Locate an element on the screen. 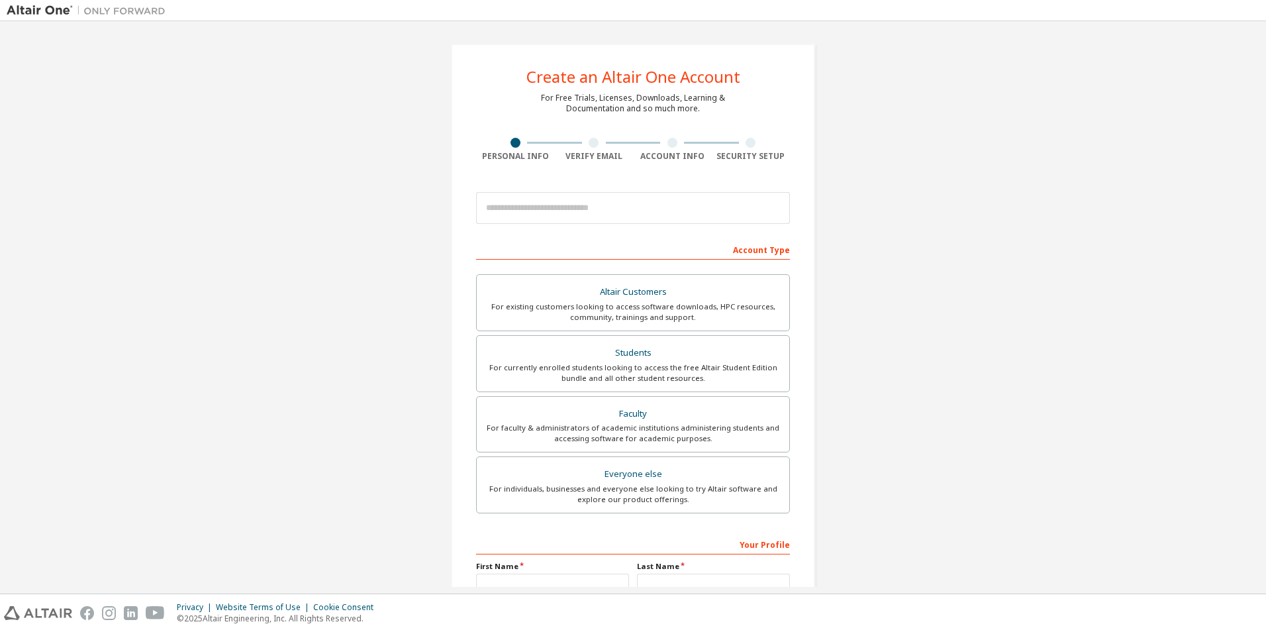 Image resolution: width=1266 pixels, height=632 pixels. div: For currently enrolled students looking to access the free Altair Student Edition bundle and all ... is located at coordinates (633, 373).